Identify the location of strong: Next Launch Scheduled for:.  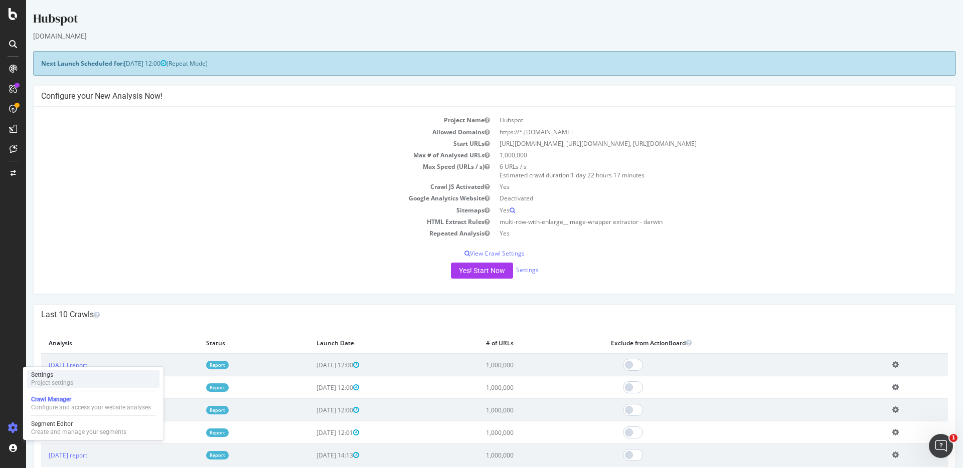
(56, 63).